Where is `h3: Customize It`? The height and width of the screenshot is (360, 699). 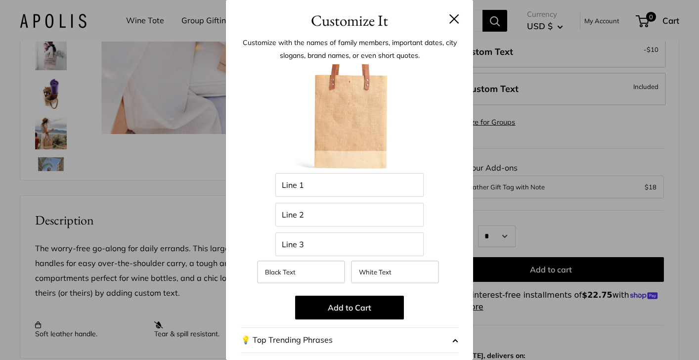
h3: Customize It is located at coordinates (349, 20).